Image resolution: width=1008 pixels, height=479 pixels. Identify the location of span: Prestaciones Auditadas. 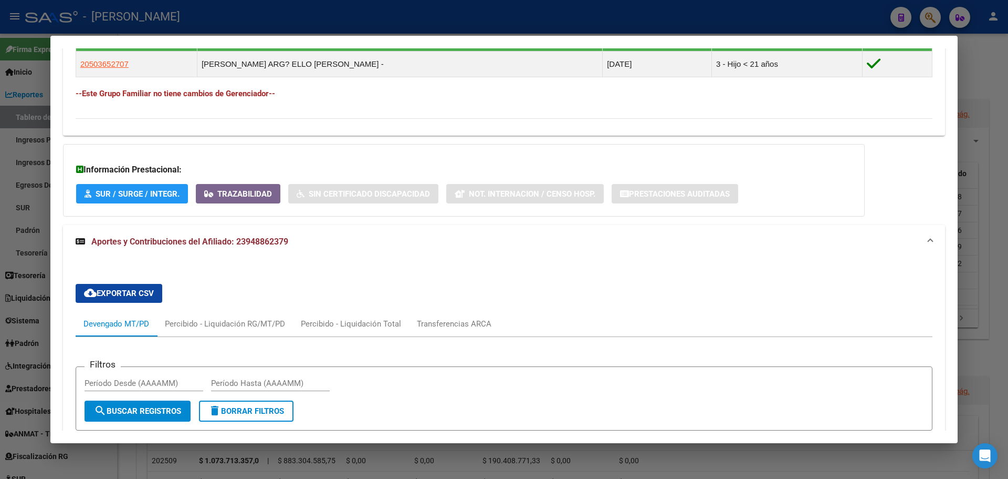
(680, 194).